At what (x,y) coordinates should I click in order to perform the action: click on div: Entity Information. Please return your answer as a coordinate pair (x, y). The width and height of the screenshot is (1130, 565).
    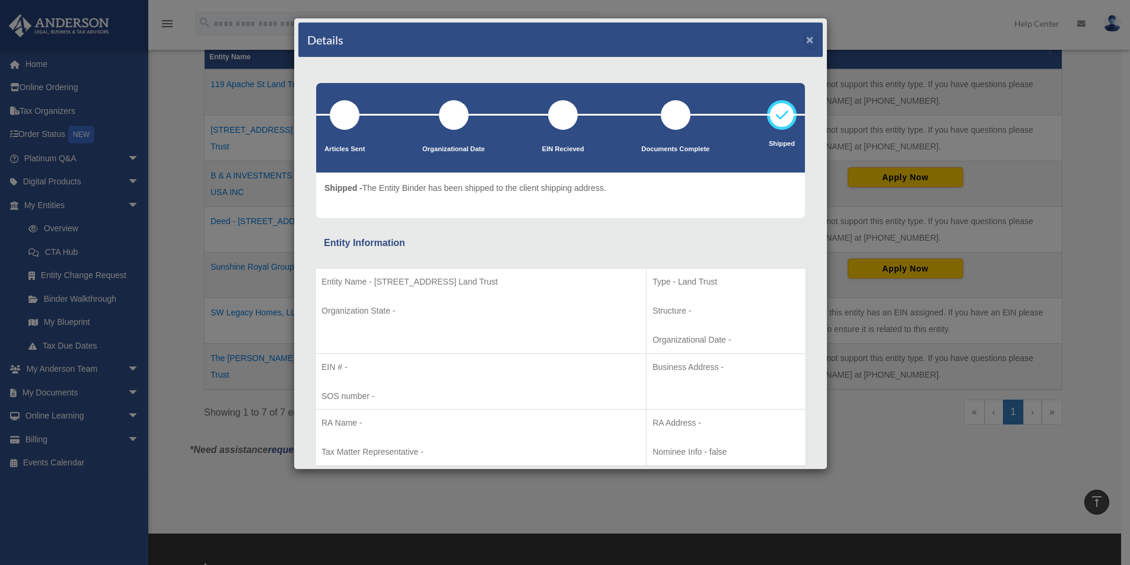
    Looking at the image, I should click on (561, 243).